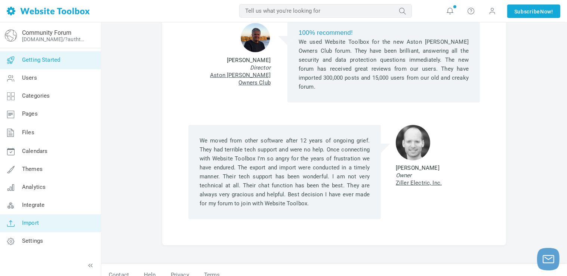 The height and width of the screenshot is (276, 567). I want to click on span: Files, so click(28, 132).